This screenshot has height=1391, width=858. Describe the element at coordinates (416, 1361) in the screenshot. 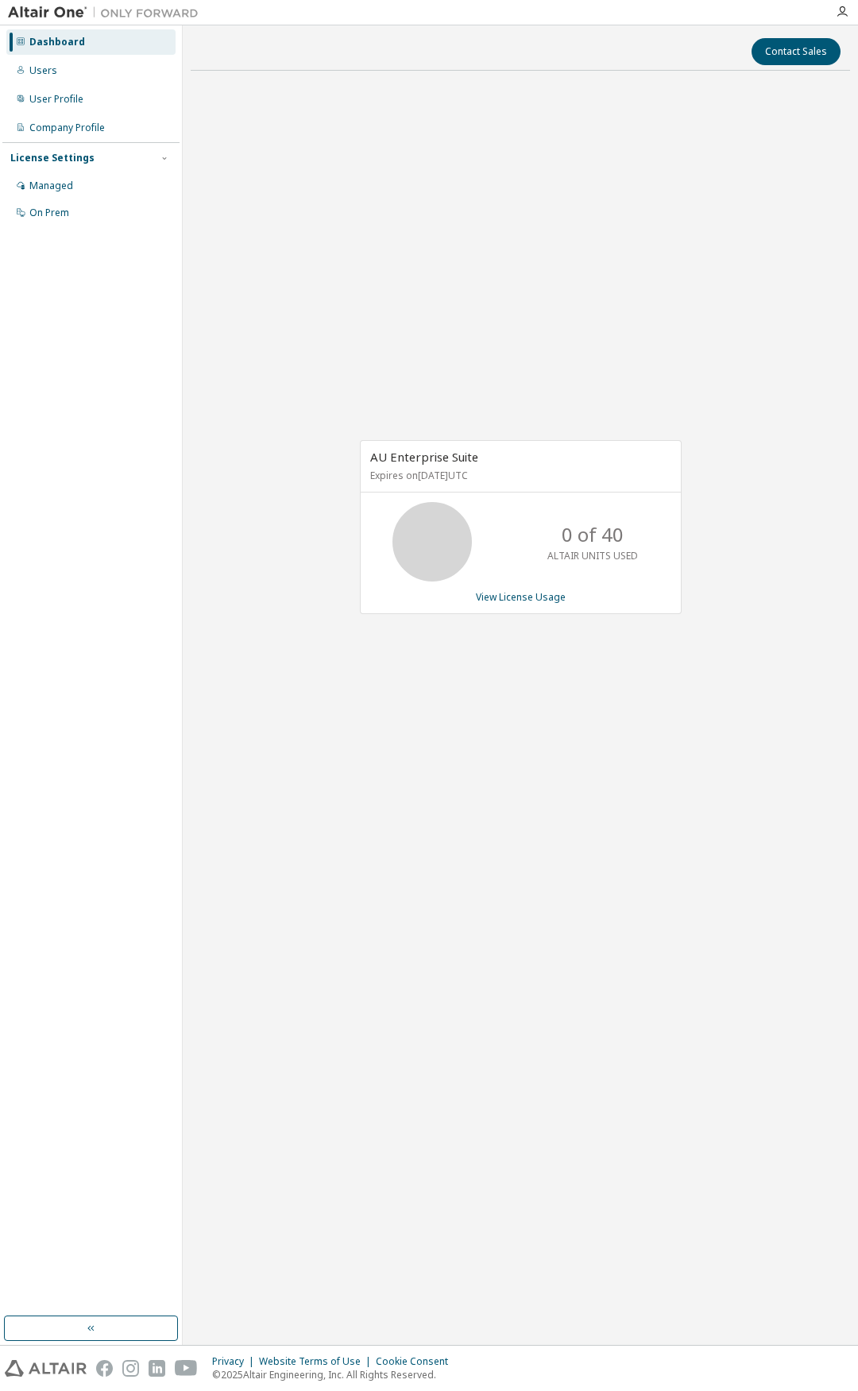

I see `div: Cookie Consent` at that location.